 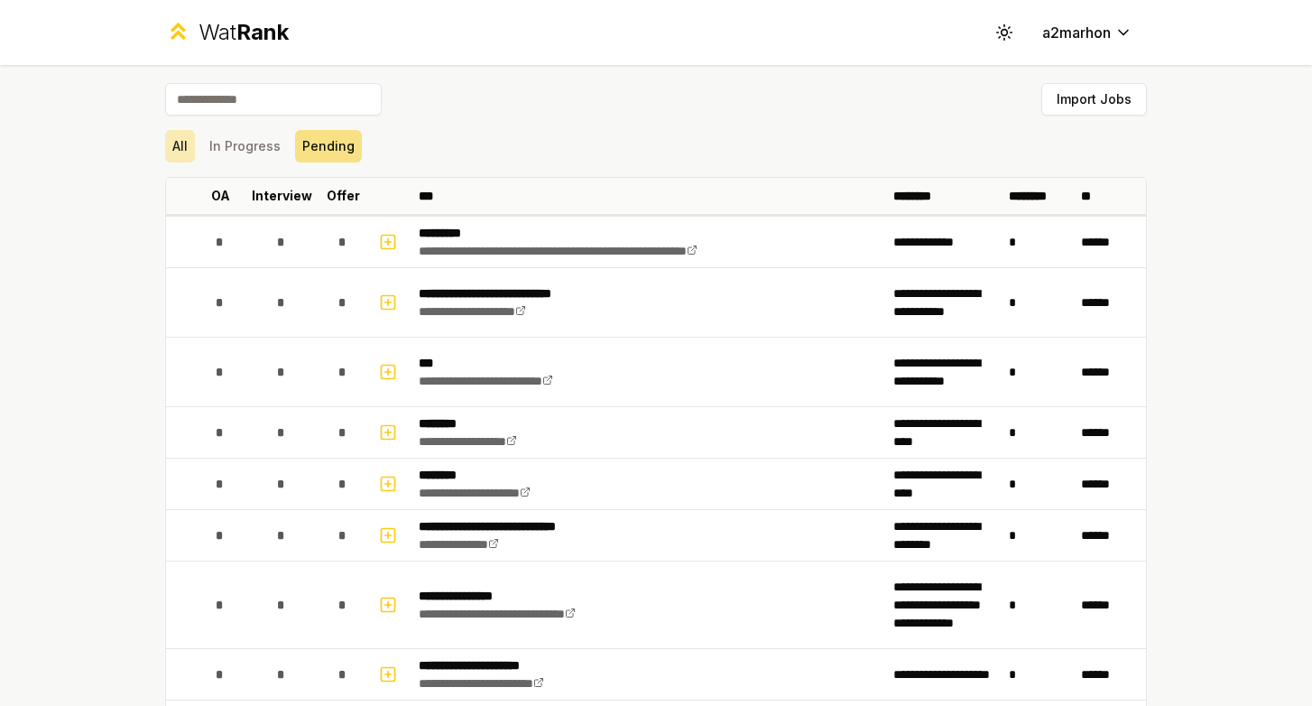 What do you see at coordinates (1094, 99) in the screenshot?
I see `button: Import Jobs` at bounding box center [1094, 99].